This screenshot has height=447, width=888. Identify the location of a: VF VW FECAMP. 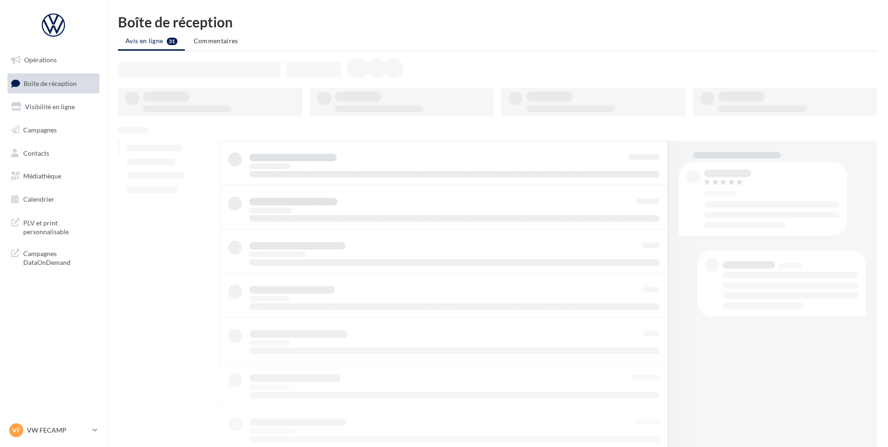
(53, 430).